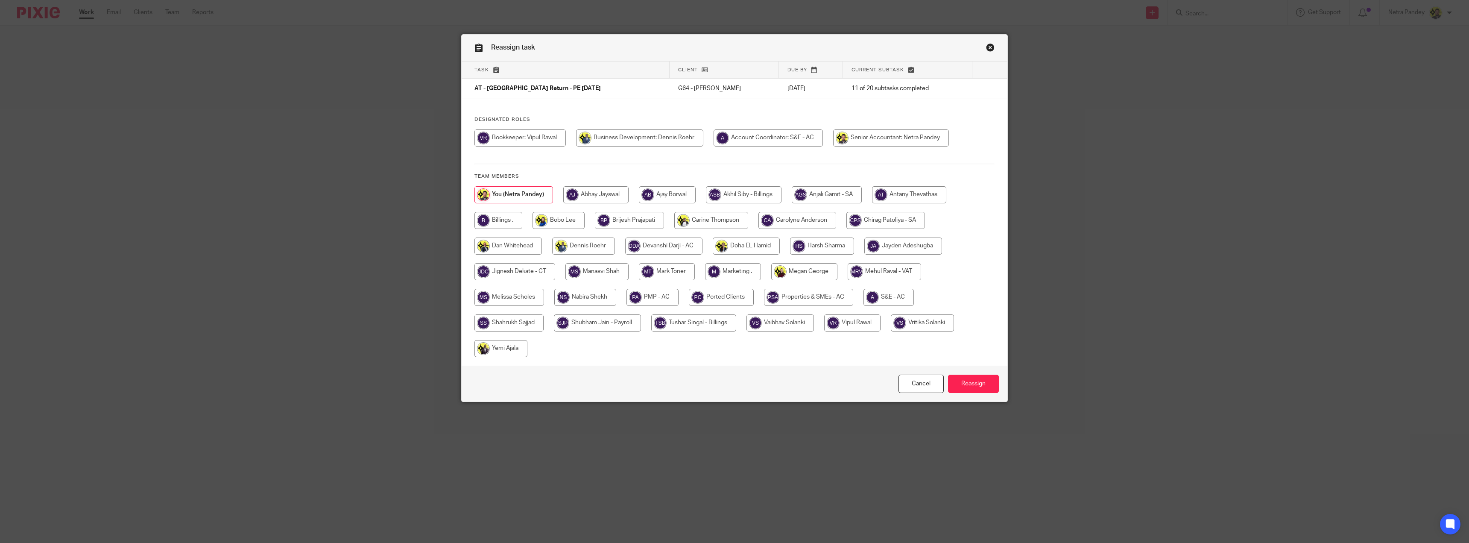 The image size is (1469, 543). What do you see at coordinates (734, 120) in the screenshot?
I see `h4: Designated Roles` at bounding box center [734, 120].